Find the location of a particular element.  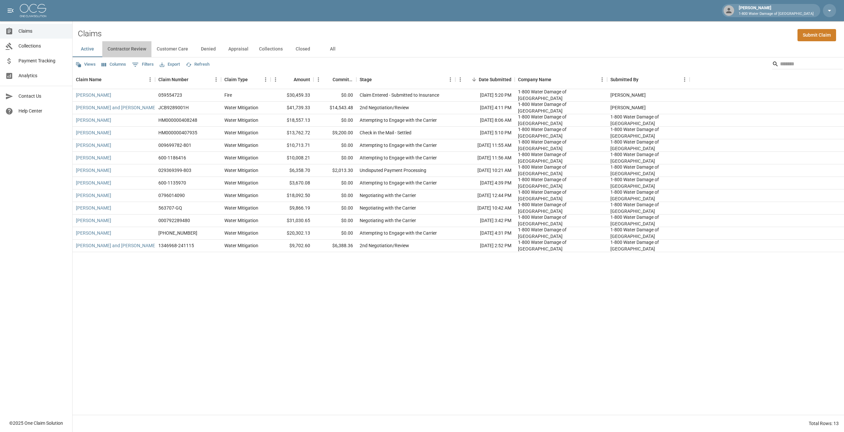

button: Export is located at coordinates (170, 64).